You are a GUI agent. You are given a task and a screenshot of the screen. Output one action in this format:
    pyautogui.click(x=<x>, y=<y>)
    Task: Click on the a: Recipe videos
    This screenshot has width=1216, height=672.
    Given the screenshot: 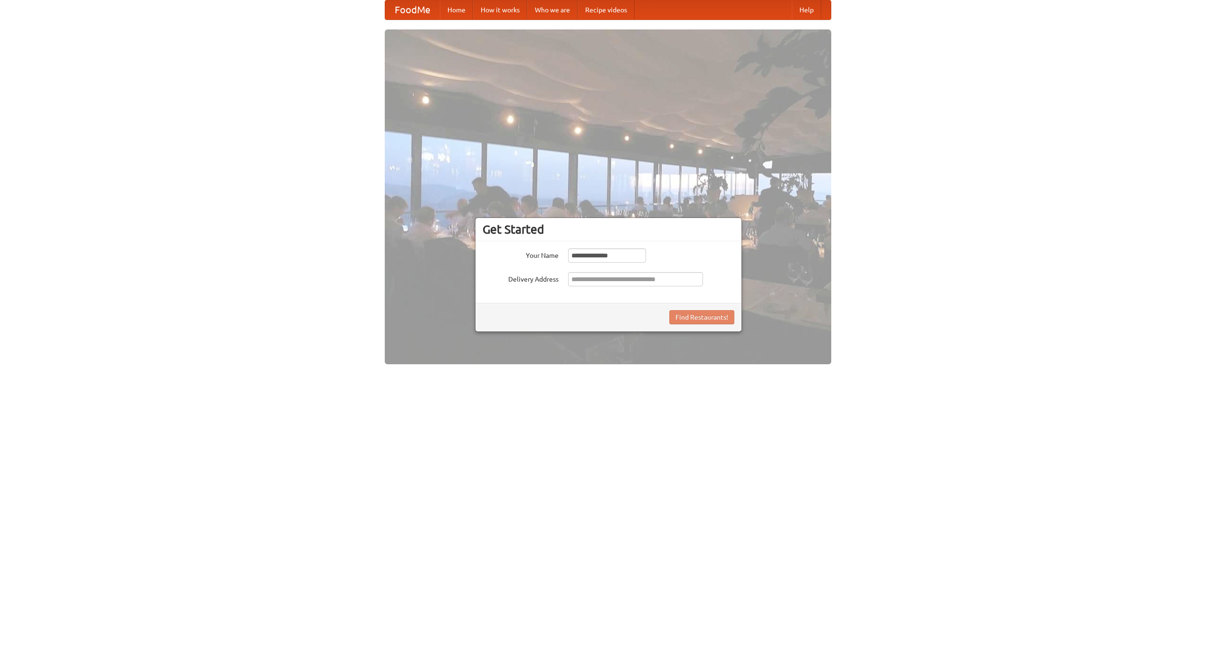 What is the action you would take?
    pyautogui.click(x=606, y=10)
    